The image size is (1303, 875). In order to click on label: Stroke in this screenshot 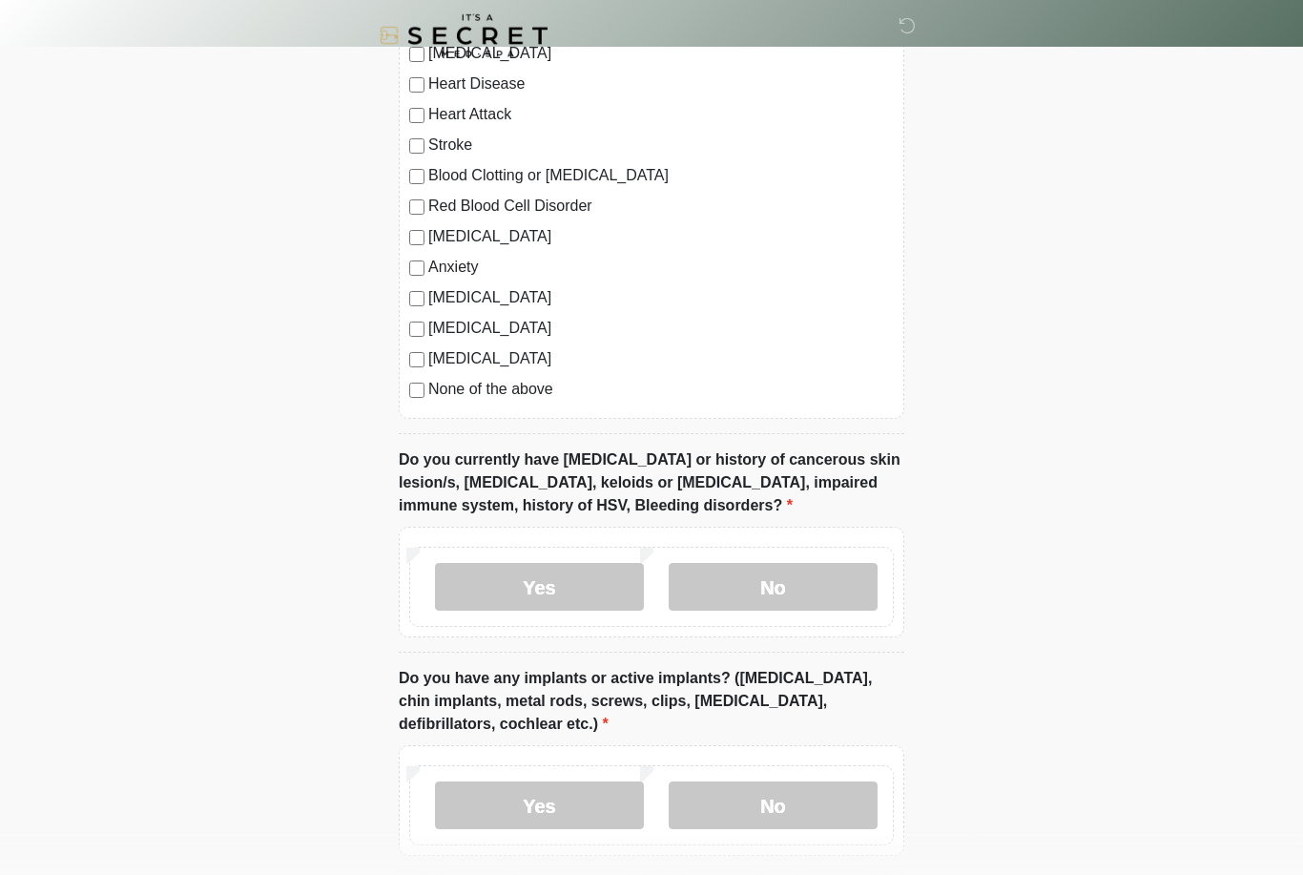, I will do `click(661, 146)`.